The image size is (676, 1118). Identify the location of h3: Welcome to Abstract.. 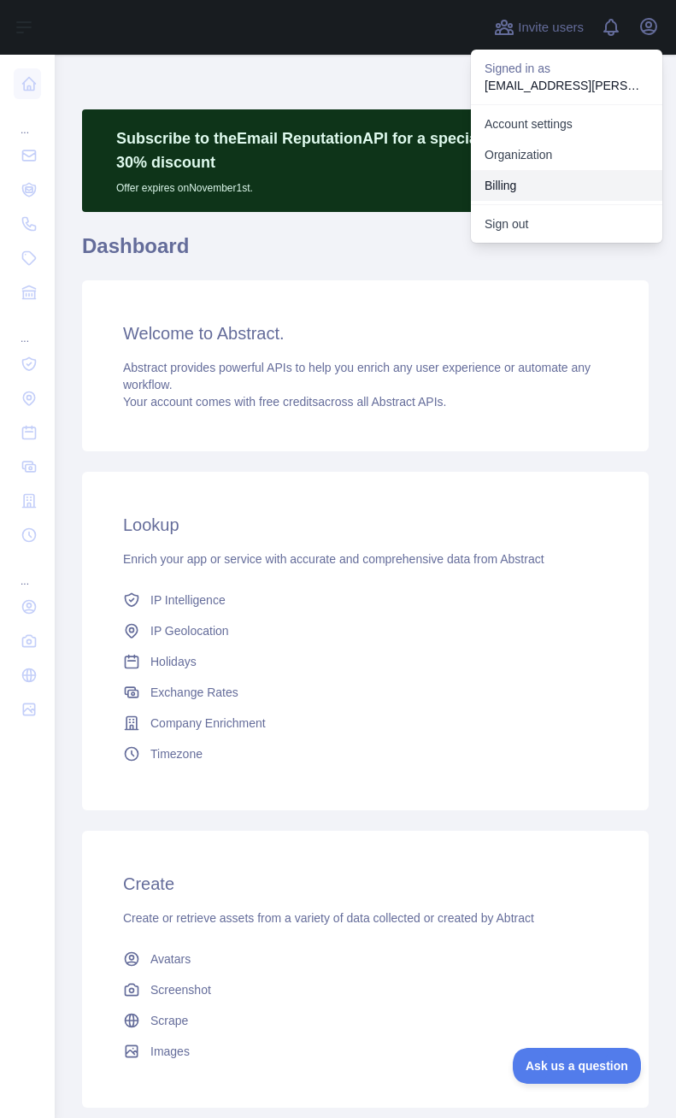
(365, 333).